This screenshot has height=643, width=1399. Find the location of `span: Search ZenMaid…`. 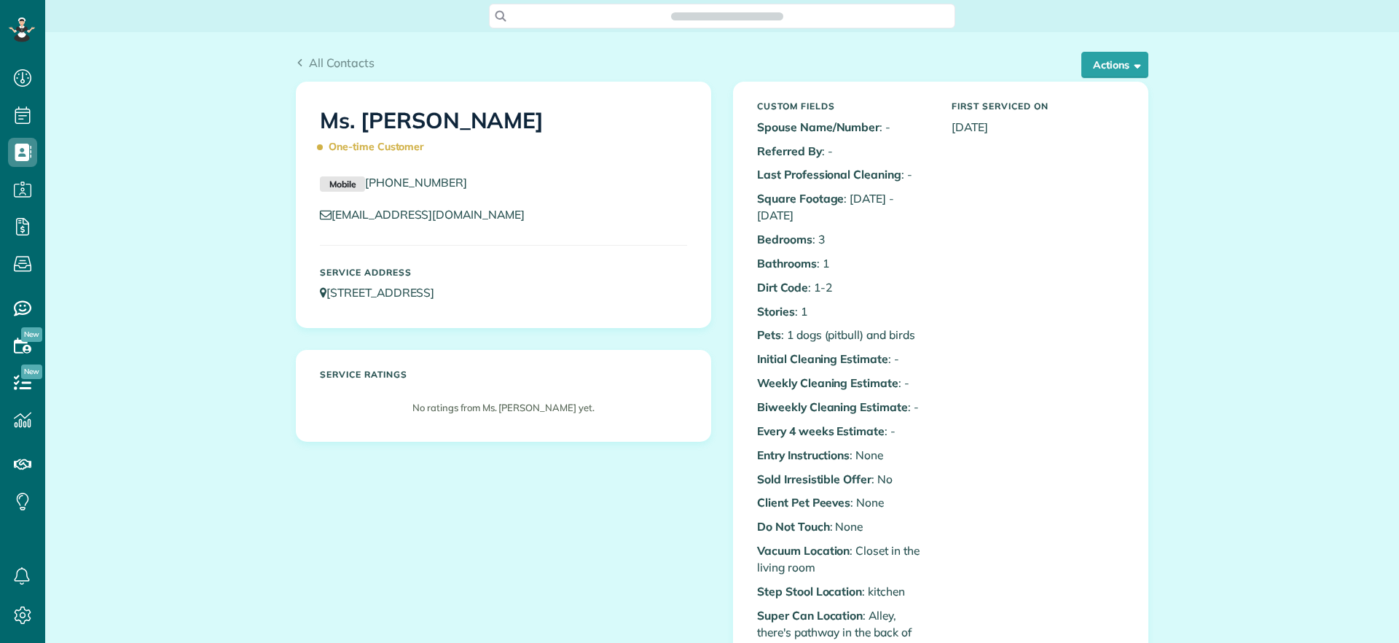

span: Search ZenMaid… is located at coordinates (727, 16).